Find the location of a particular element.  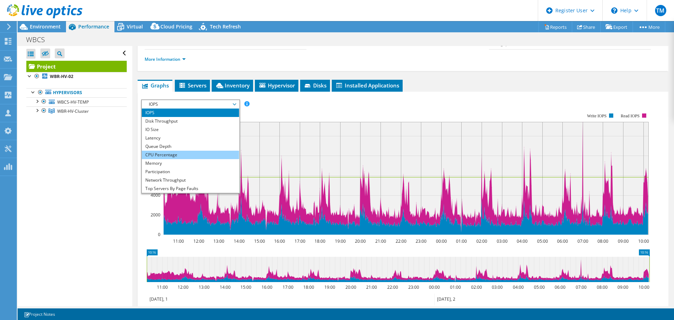

text: 4000 is located at coordinates (156, 195).